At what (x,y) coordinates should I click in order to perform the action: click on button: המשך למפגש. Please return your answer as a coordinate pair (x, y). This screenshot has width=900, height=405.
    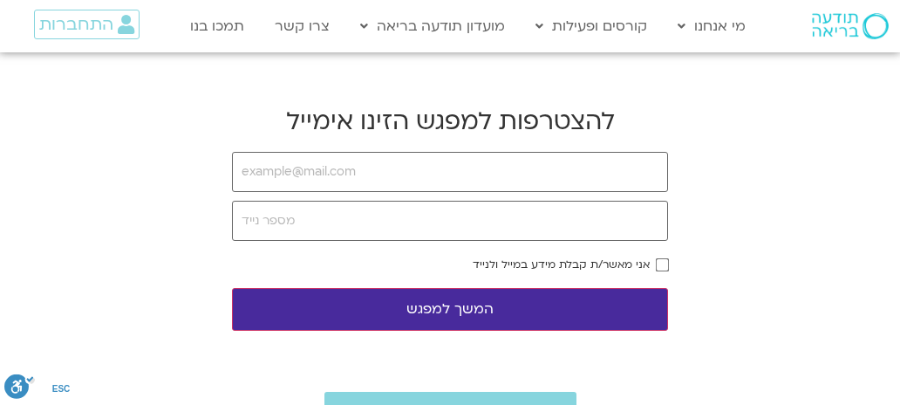
    Looking at the image, I should click on (450, 309).